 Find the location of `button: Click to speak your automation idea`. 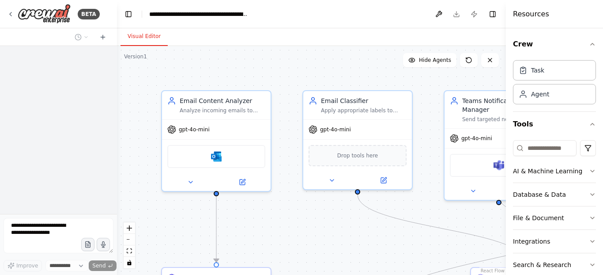

button: Click to speak your automation idea is located at coordinates (103, 244).